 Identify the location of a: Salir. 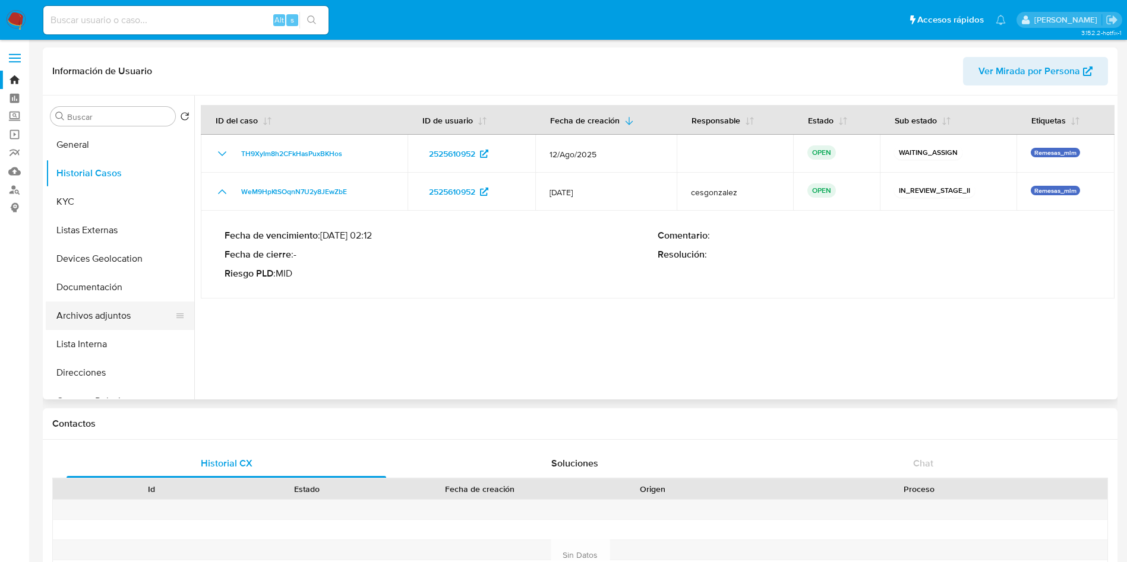
(1111, 20).